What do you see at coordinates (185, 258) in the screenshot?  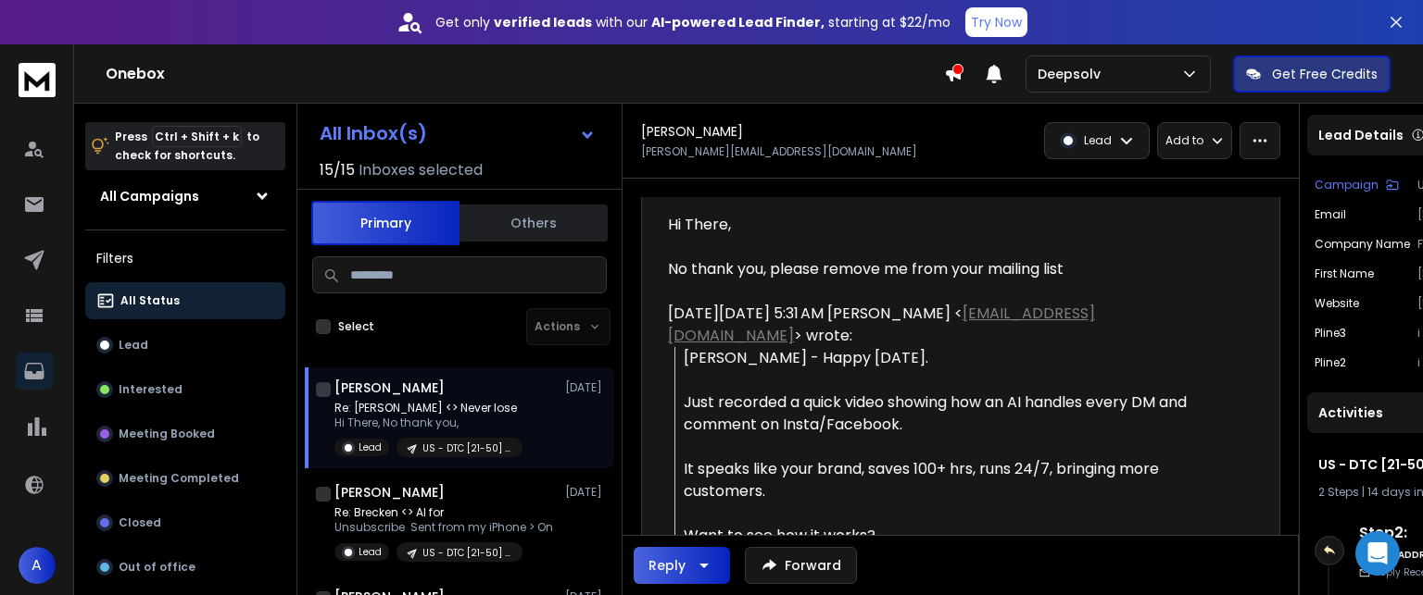 I see `h3: Filters` at bounding box center [185, 258].